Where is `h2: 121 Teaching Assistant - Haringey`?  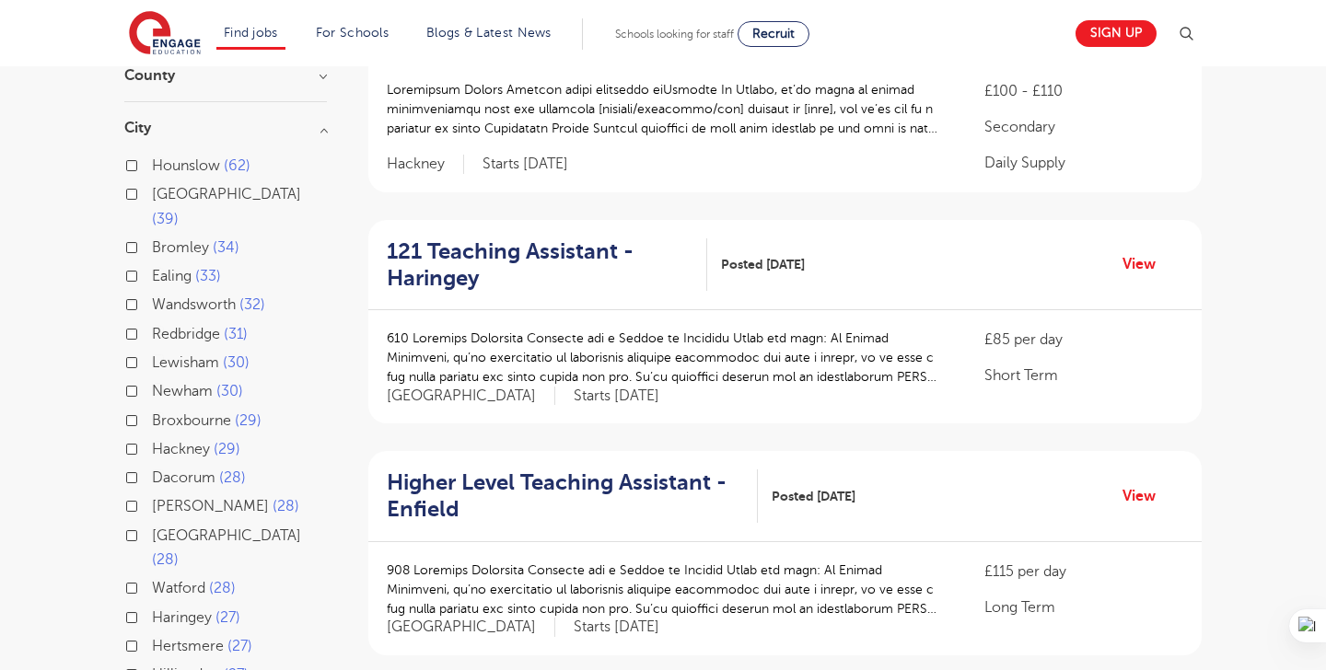
h2: 121 Teaching Assistant - Haringey is located at coordinates (539, 265).